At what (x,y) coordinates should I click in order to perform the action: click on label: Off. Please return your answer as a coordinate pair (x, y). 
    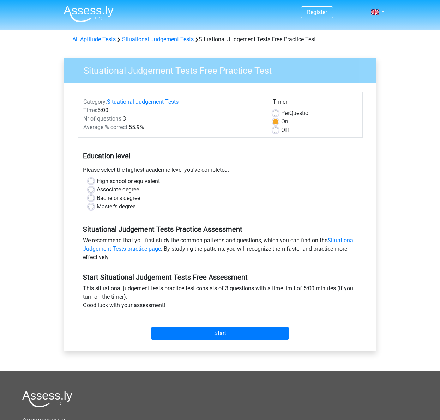
    Looking at the image, I should click on (285, 130).